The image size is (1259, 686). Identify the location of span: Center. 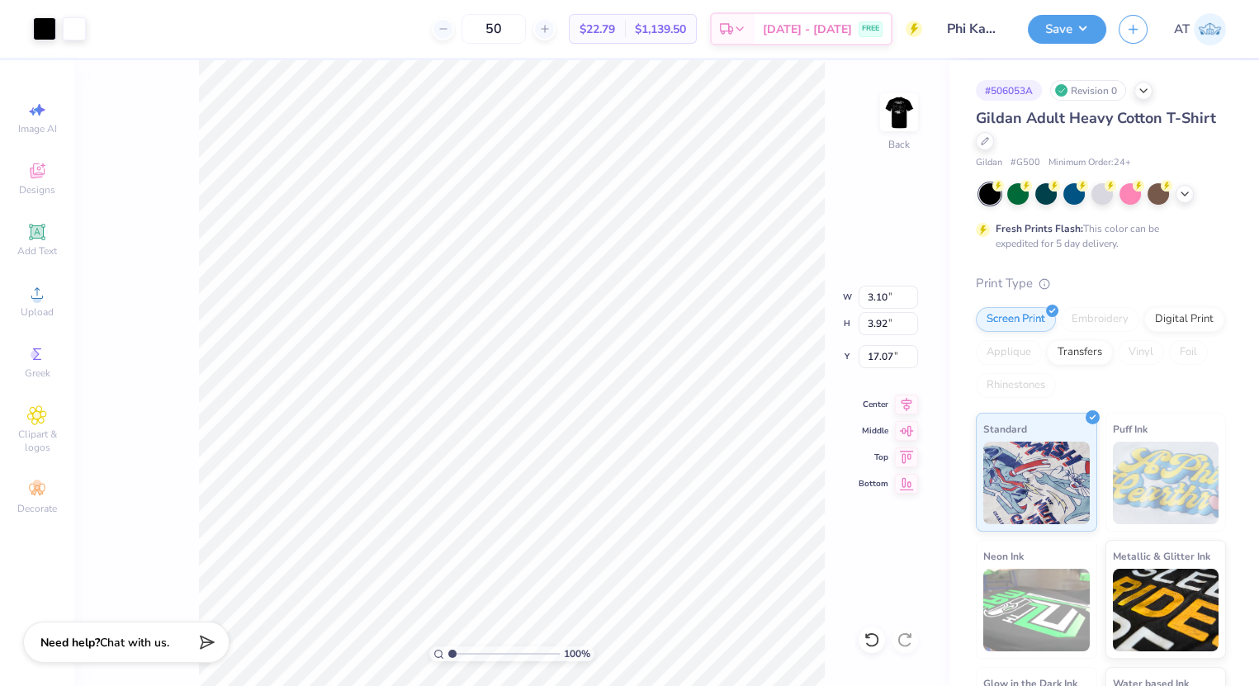
(873, 404).